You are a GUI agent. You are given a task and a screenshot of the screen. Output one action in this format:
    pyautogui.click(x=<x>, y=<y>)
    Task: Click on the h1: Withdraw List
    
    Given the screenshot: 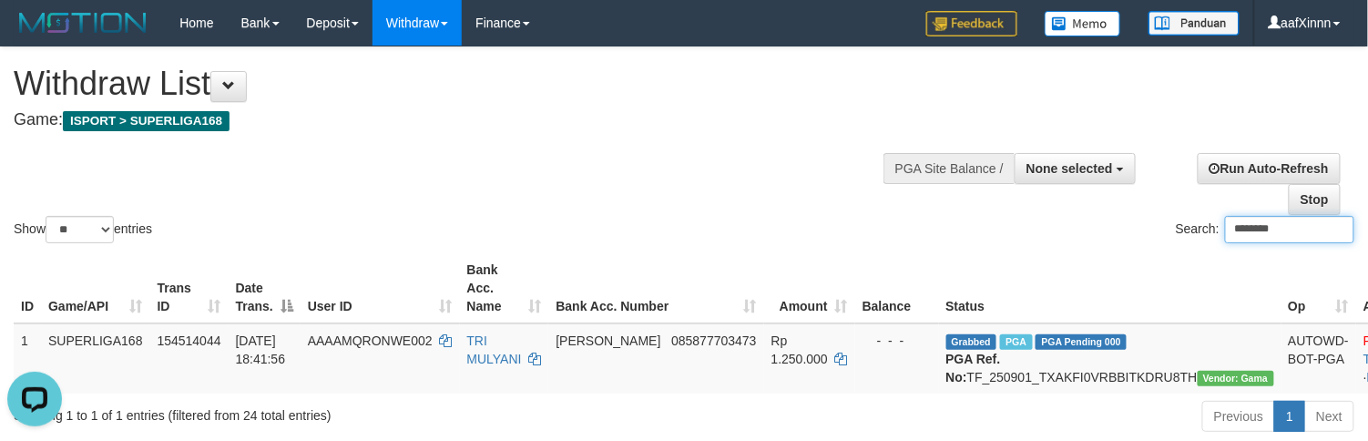 What is the action you would take?
    pyautogui.click(x=454, y=84)
    